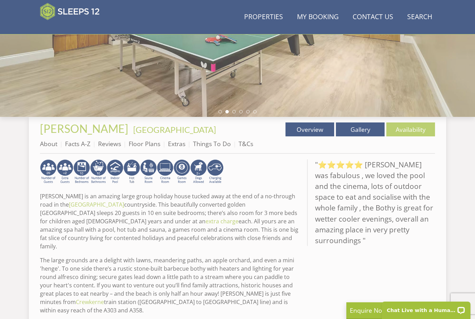 The image size is (475, 319). I want to click on img: AD_4nXex3qvy3sy6BM-Br1RXWWSl0DFPk6qVqJlDEOPMeFX_TIH0N77Wmmkf8Pcs8dCh06Ybzq_lkzmDAO5ABz7s_BDarUBnZ..., so click(48, 172).